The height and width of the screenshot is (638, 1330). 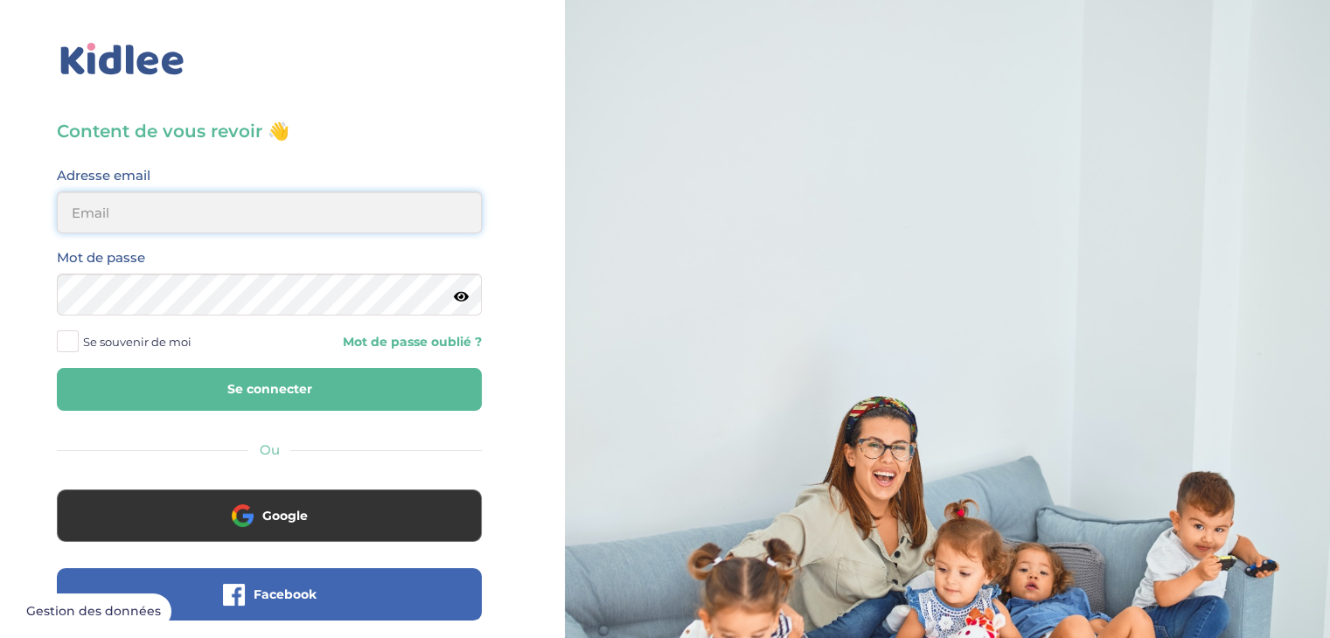 I want to click on h3: Content de vous revoir 👋, so click(x=269, y=131).